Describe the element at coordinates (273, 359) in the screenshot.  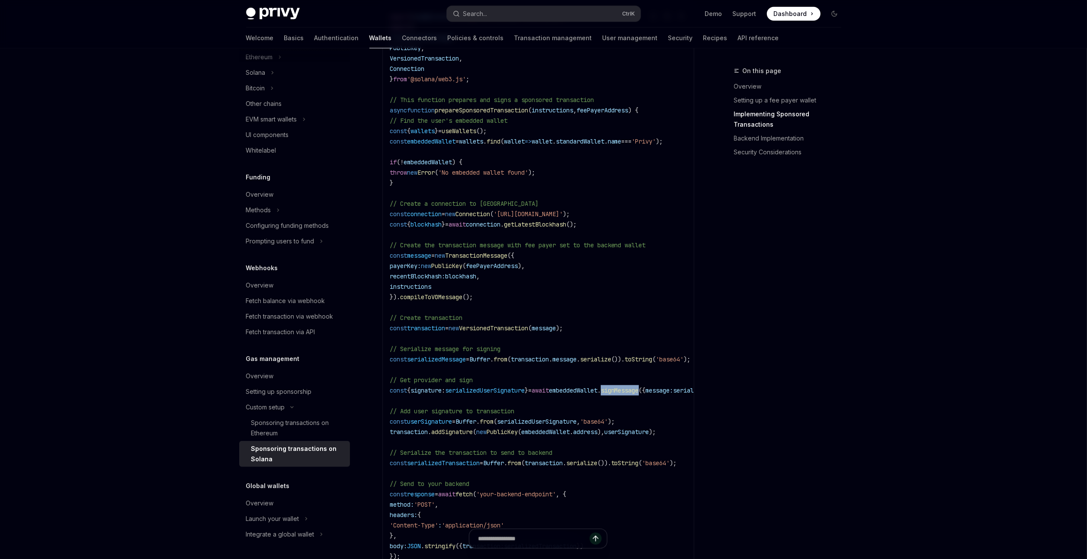
I see `h5: Gas management` at that location.